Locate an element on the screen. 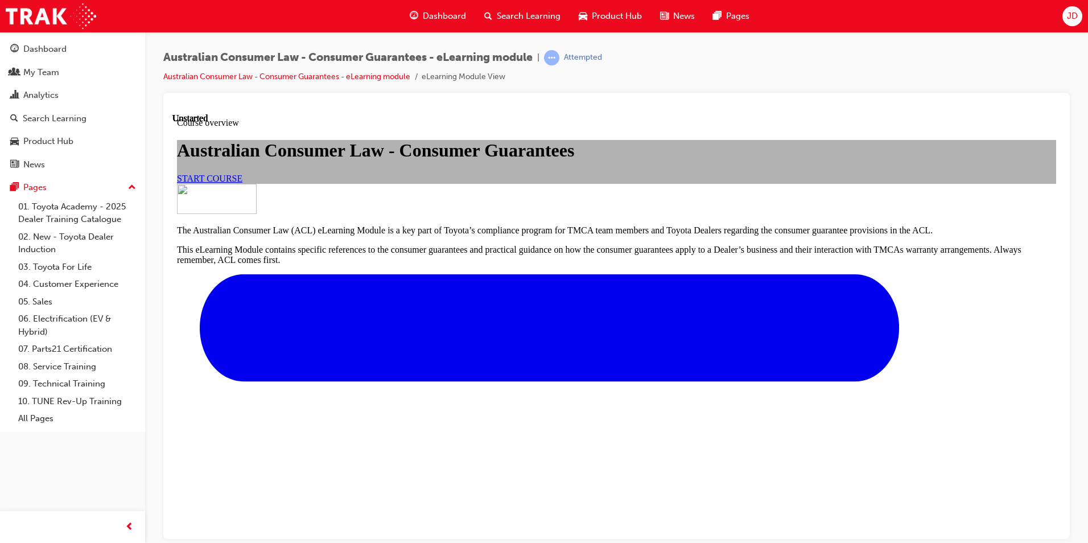 Image resolution: width=1088 pixels, height=543 pixels. a: 04. Customer Experience is located at coordinates (77, 284).